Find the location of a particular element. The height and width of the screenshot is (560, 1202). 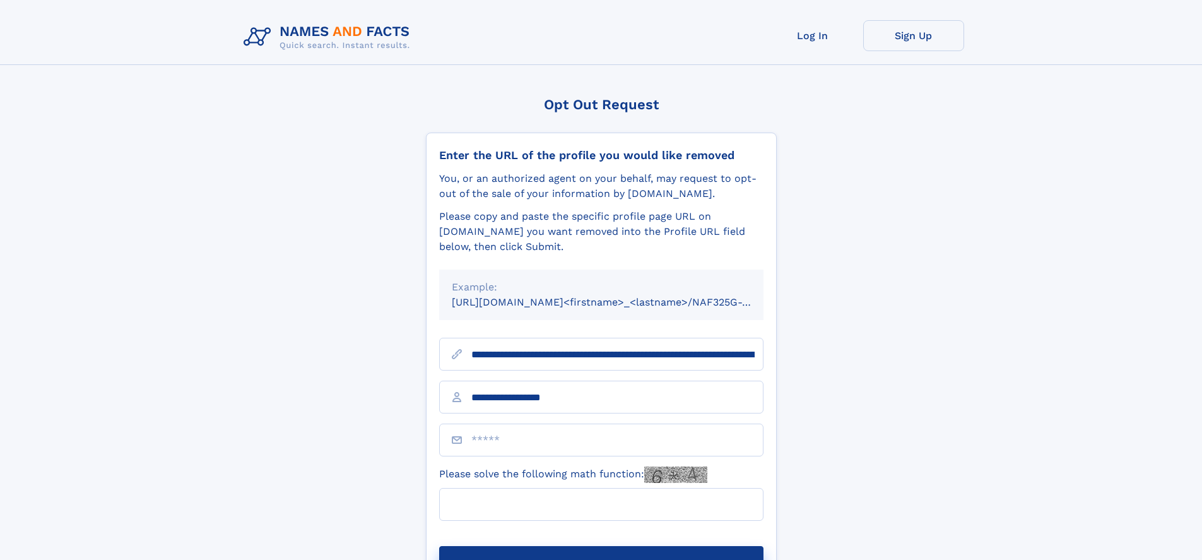

div: Opt Out Request is located at coordinates (601, 104).